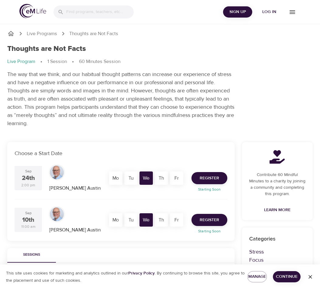  Describe the element at coordinates (141, 274) in the screenshot. I see `a: Privacy Policy` at that location.